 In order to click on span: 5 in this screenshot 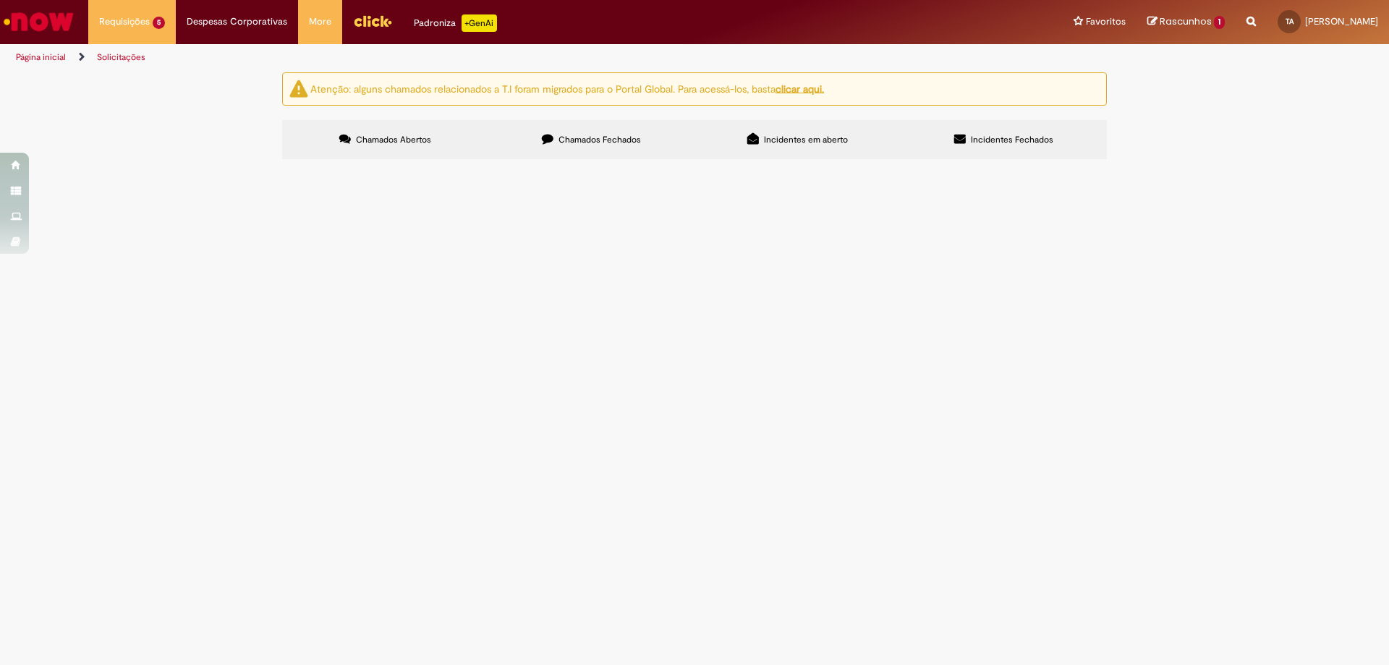, I will do `click(158, 22)`.